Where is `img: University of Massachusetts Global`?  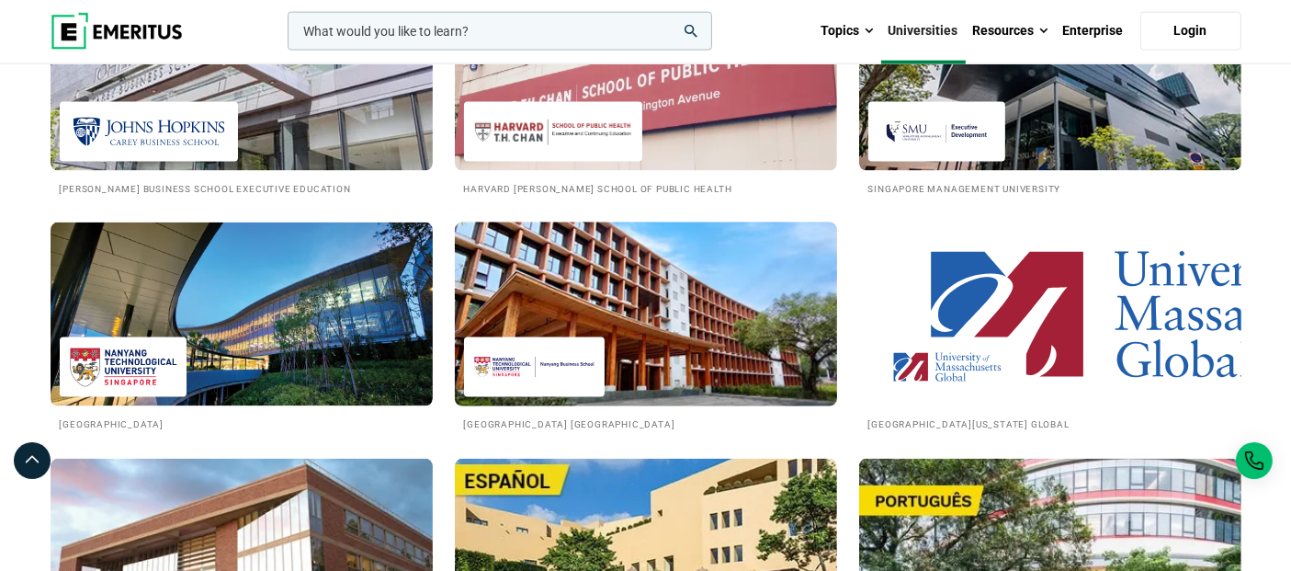 img: University of Massachusetts Global is located at coordinates (947, 367).